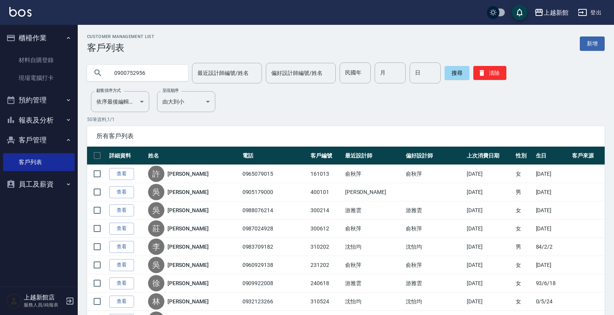 This screenshot has height=315, width=614. Describe the element at coordinates (156, 229) in the screenshot. I see `div: 莊` at that location.